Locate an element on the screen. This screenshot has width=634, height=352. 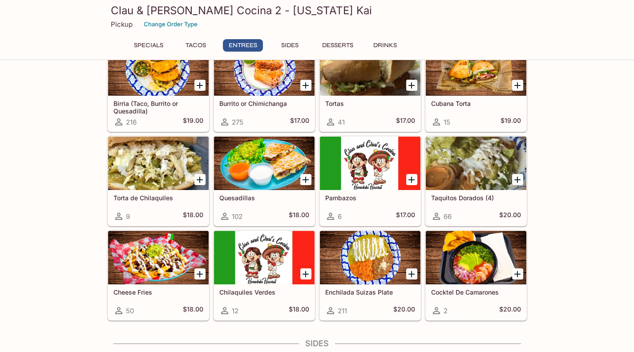
h5: Cocktel De Camarones is located at coordinates (476, 292).